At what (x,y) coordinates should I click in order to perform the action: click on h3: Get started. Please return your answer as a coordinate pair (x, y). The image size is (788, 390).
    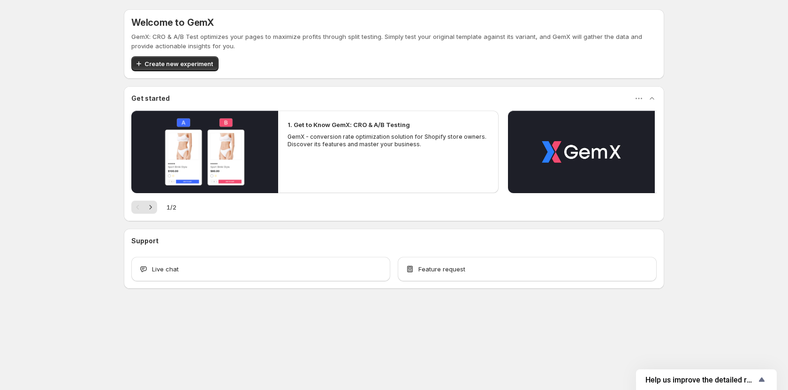
    Looking at the image, I should click on (151, 99).